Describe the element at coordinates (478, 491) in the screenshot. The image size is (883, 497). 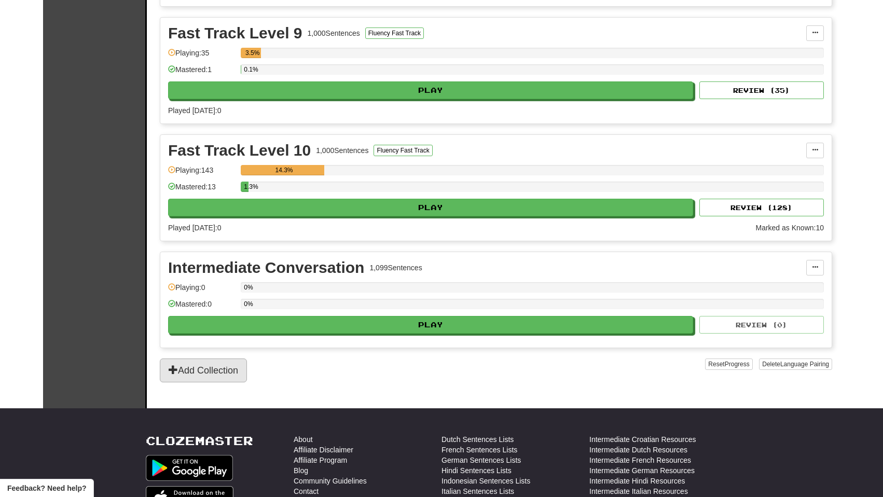
I see `a: Italian Sentences Lists` at that location.